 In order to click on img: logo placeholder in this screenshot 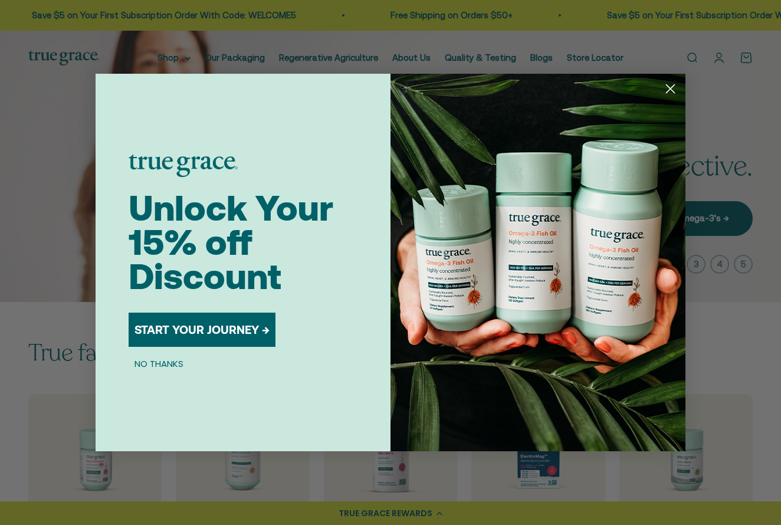, I will do `click(183, 166)`.